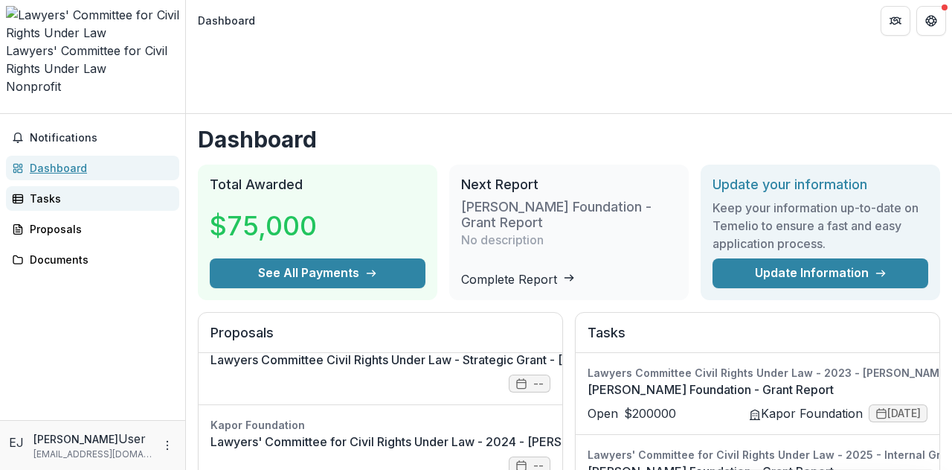  I want to click on button: Notifications, so click(92, 138).